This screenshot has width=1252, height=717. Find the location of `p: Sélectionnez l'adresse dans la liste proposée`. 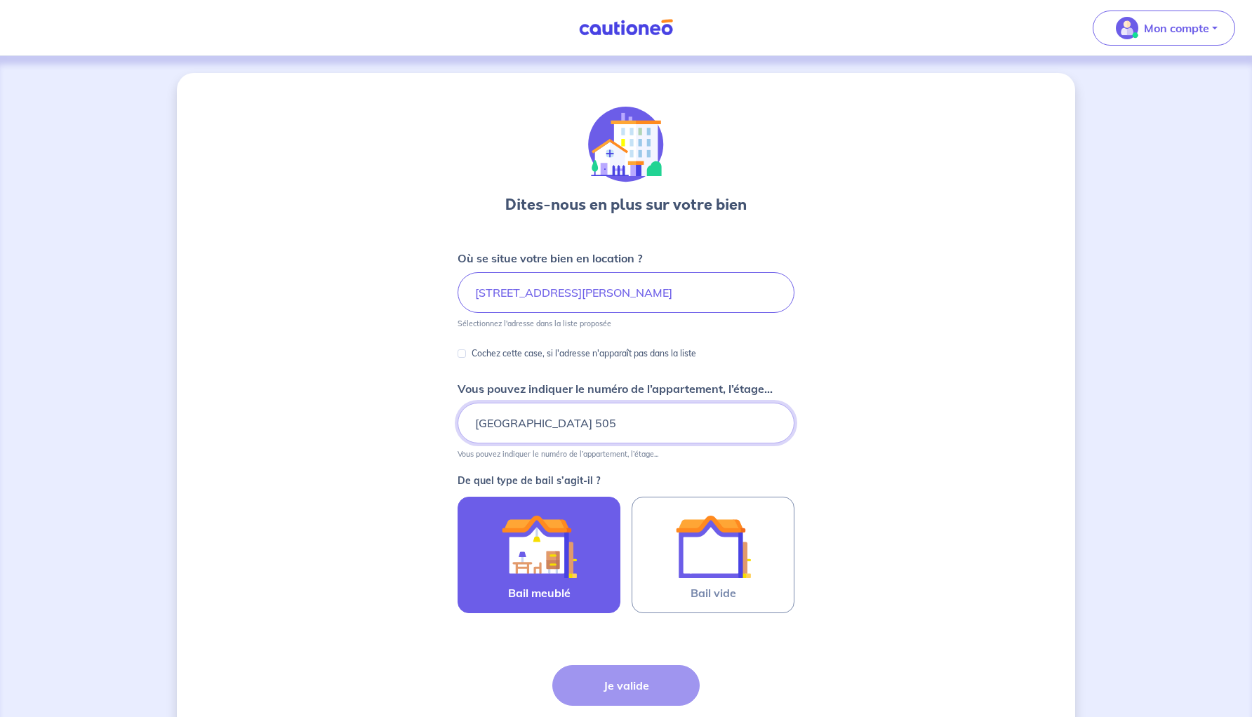

p: Sélectionnez l'adresse dans la liste proposée is located at coordinates (534, 324).